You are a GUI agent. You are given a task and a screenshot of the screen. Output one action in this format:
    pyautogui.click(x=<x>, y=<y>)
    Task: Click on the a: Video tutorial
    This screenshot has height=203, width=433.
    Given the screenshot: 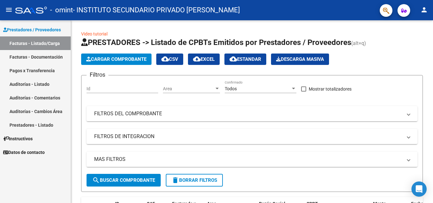 What is the action you would take?
    pyautogui.click(x=94, y=34)
    